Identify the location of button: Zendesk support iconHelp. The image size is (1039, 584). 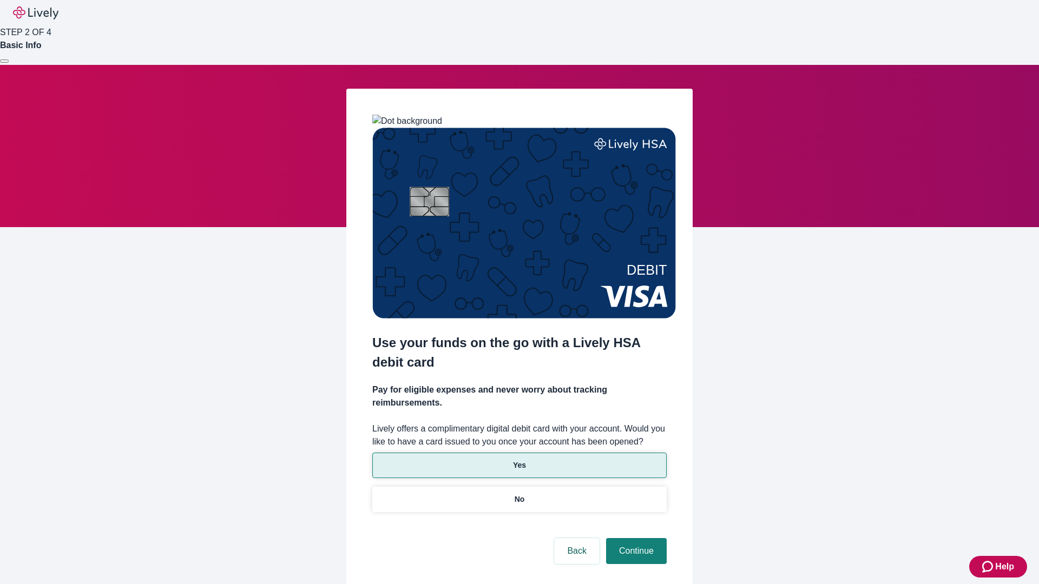
(998, 567).